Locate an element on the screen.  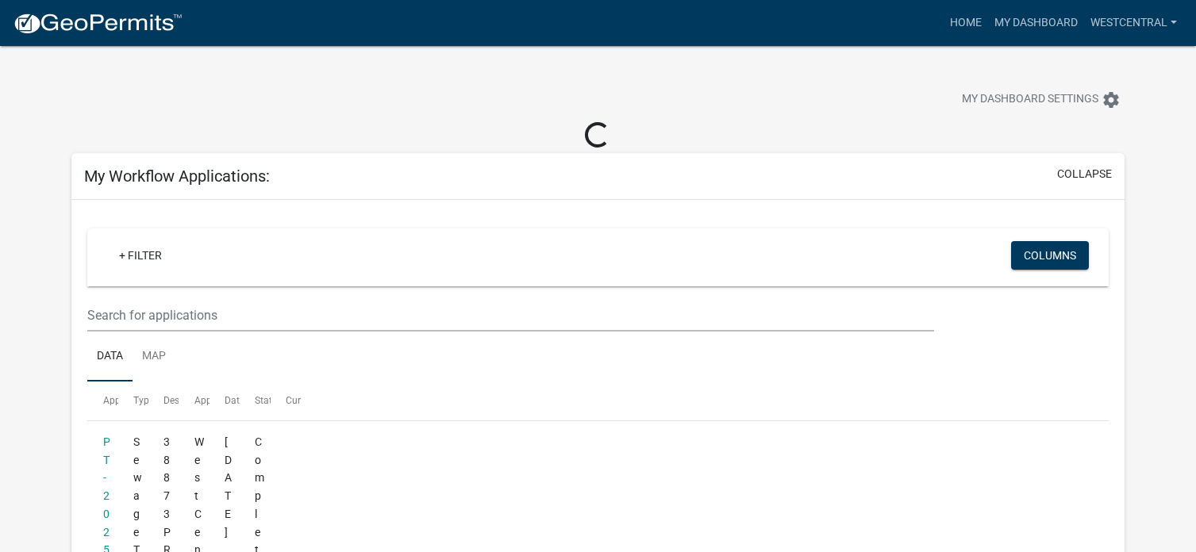
span: Application Number is located at coordinates (146, 401).